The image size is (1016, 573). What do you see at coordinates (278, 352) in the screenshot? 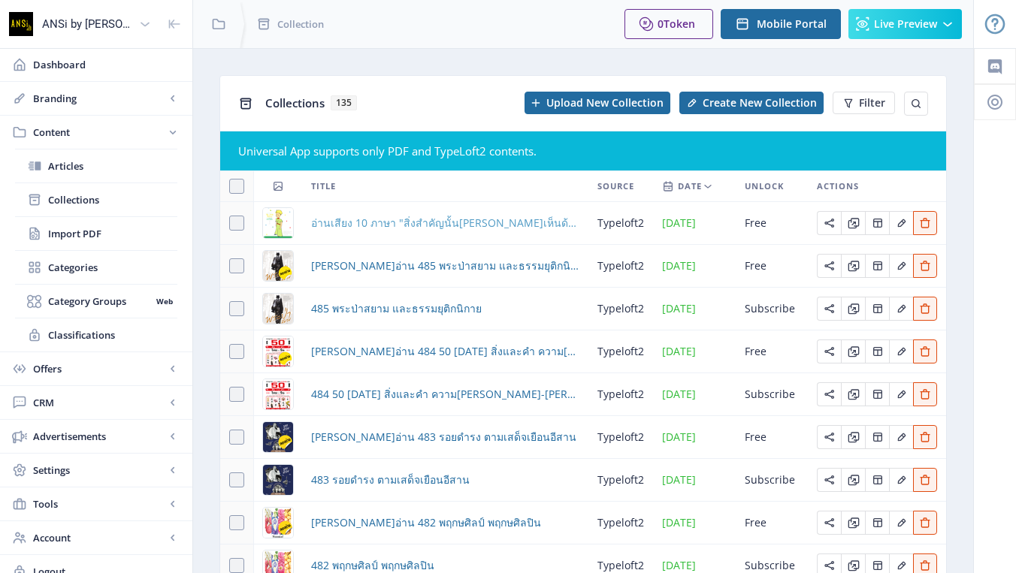
I see `img: fc687c5c-69d8-42d7-9714-334d8aa6755c.png` at bounding box center [278, 352].